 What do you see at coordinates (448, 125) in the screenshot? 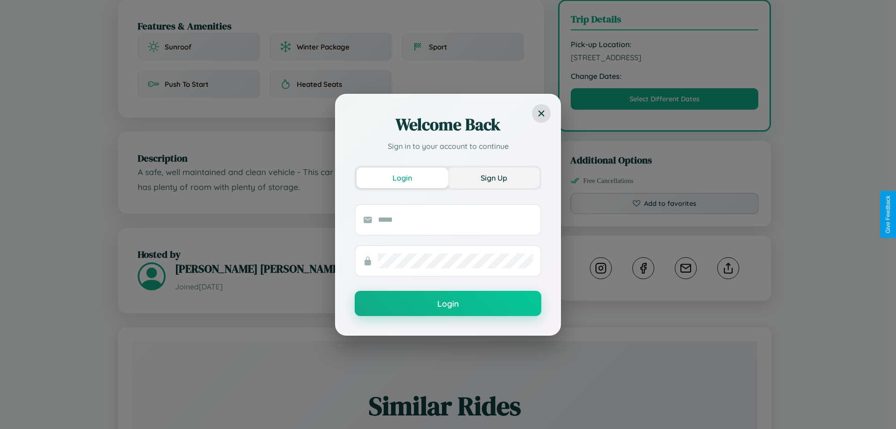
I see `h2: Welcome Back` at bounding box center [448, 125].